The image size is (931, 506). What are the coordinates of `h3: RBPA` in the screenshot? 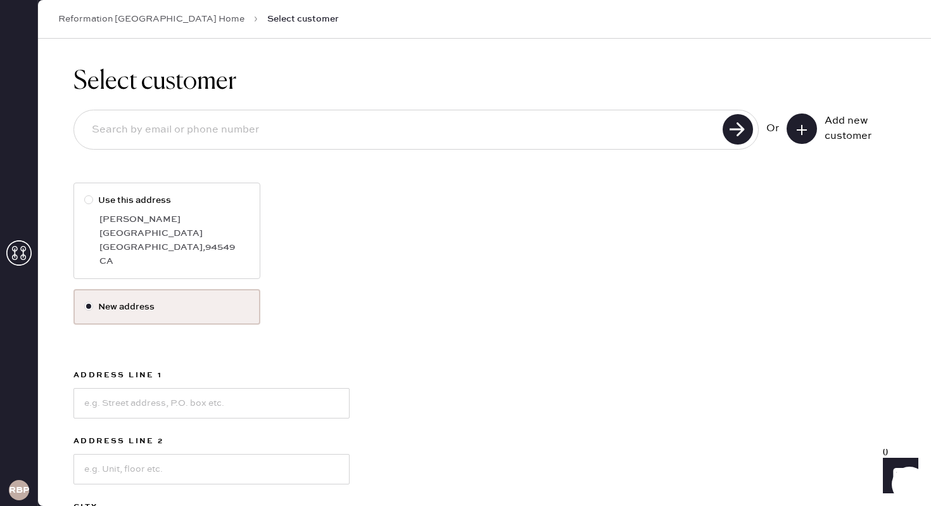 It's located at (19, 490).